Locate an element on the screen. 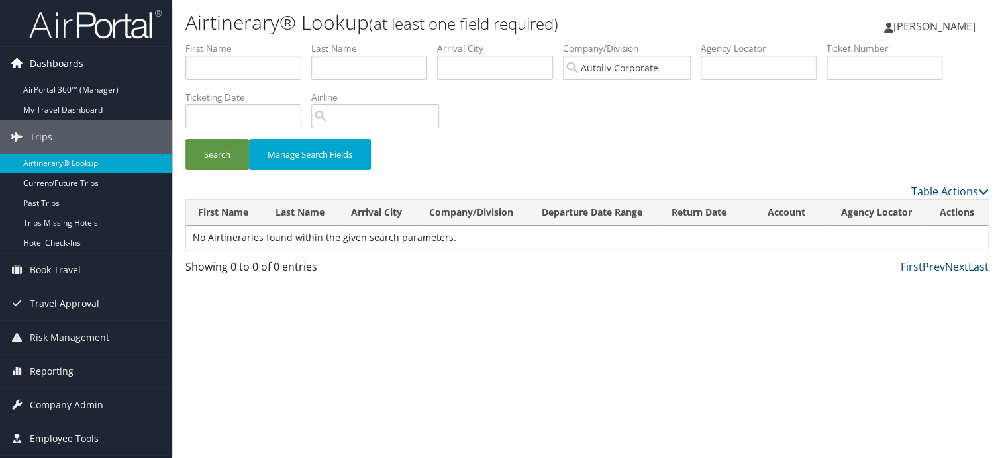 Image resolution: width=1002 pixels, height=458 pixels. button: Manage Search Fields is located at coordinates (310, 154).